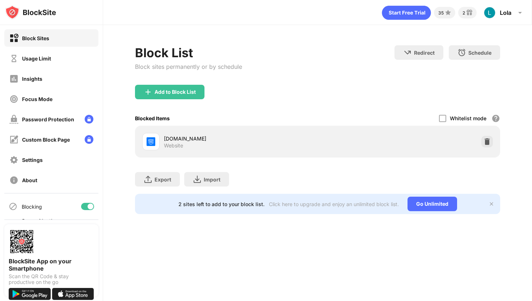 The image size is (532, 301). What do you see at coordinates (468, 118) in the screenshot?
I see `div: Whitelist mode` at bounding box center [468, 118].